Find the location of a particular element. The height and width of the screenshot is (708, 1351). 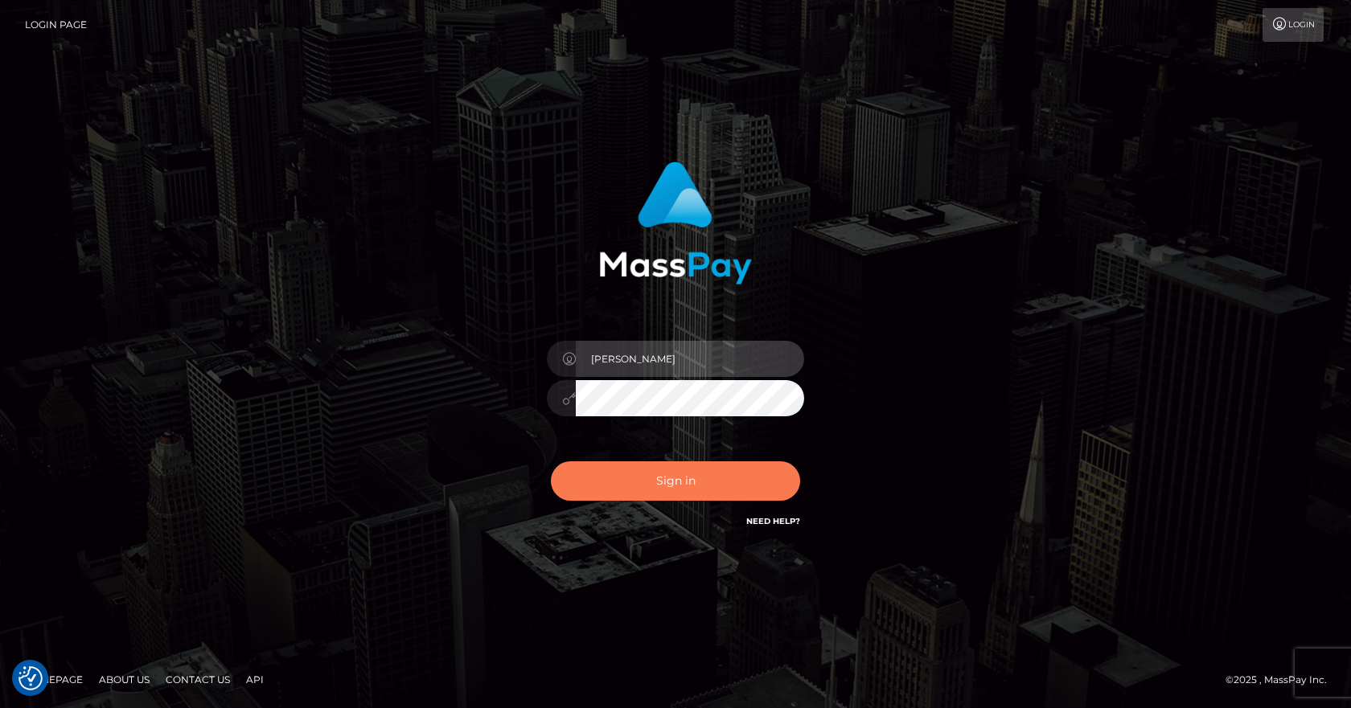

button: Sign in is located at coordinates (675, 481).